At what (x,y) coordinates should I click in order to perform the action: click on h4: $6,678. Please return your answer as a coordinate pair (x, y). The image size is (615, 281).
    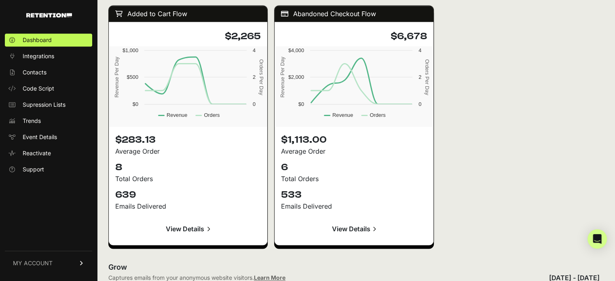
    Looking at the image, I should click on (354, 36).